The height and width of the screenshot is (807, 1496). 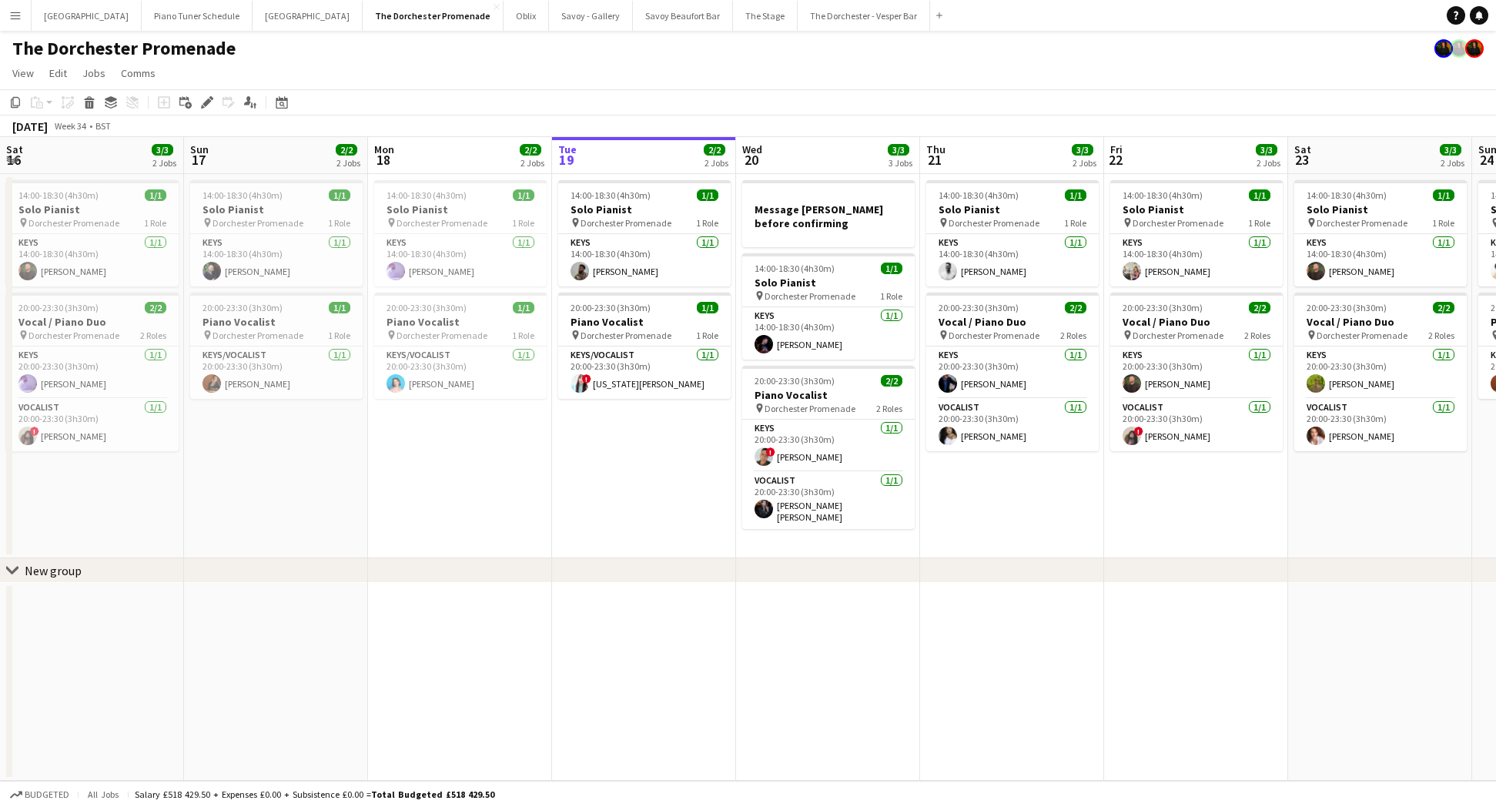 I want to click on div: BST, so click(x=103, y=125).